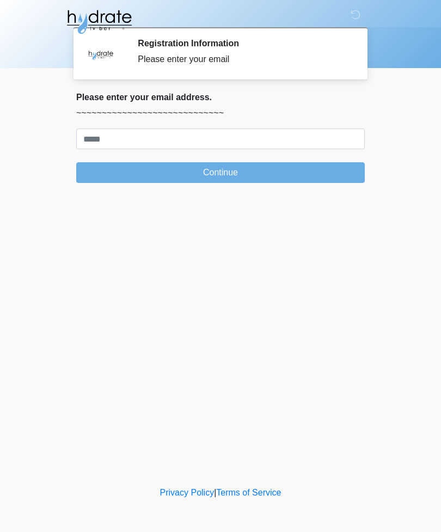  What do you see at coordinates (187, 492) in the screenshot?
I see `a: Privacy Policy` at bounding box center [187, 492].